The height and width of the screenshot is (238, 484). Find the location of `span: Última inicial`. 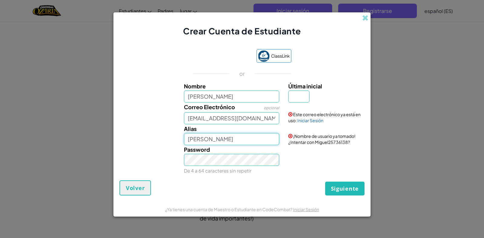

span: Última inicial is located at coordinates (305, 86).